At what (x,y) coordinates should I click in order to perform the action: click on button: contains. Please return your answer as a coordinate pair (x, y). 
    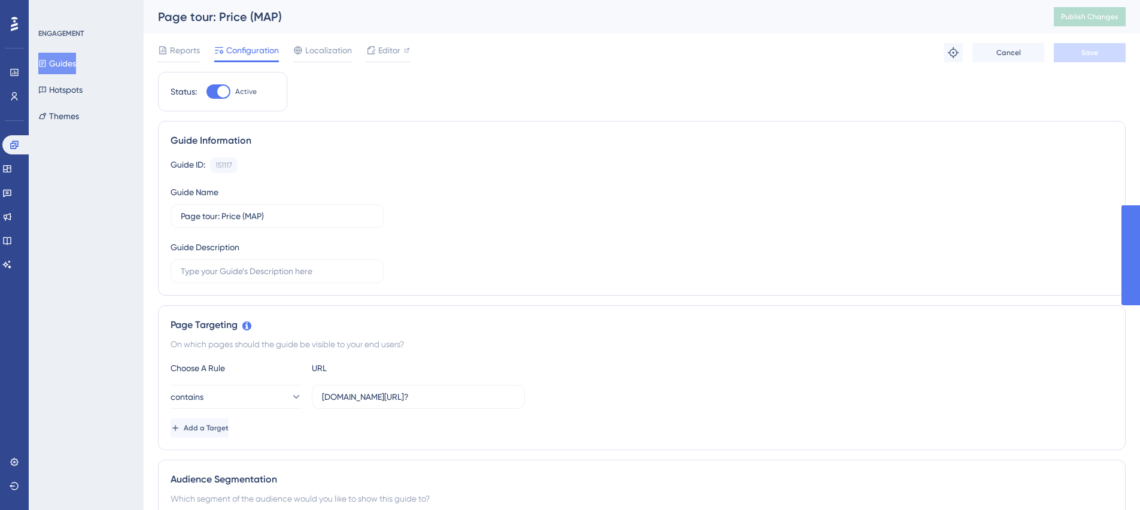
    Looking at the image, I should click on (236, 397).